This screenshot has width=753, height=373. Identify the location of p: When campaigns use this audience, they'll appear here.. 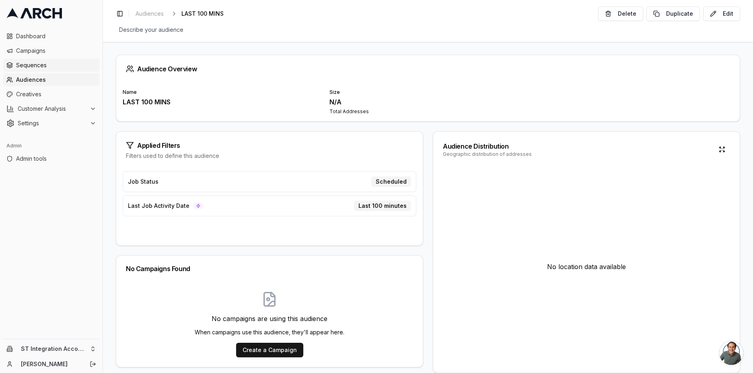
(270, 332).